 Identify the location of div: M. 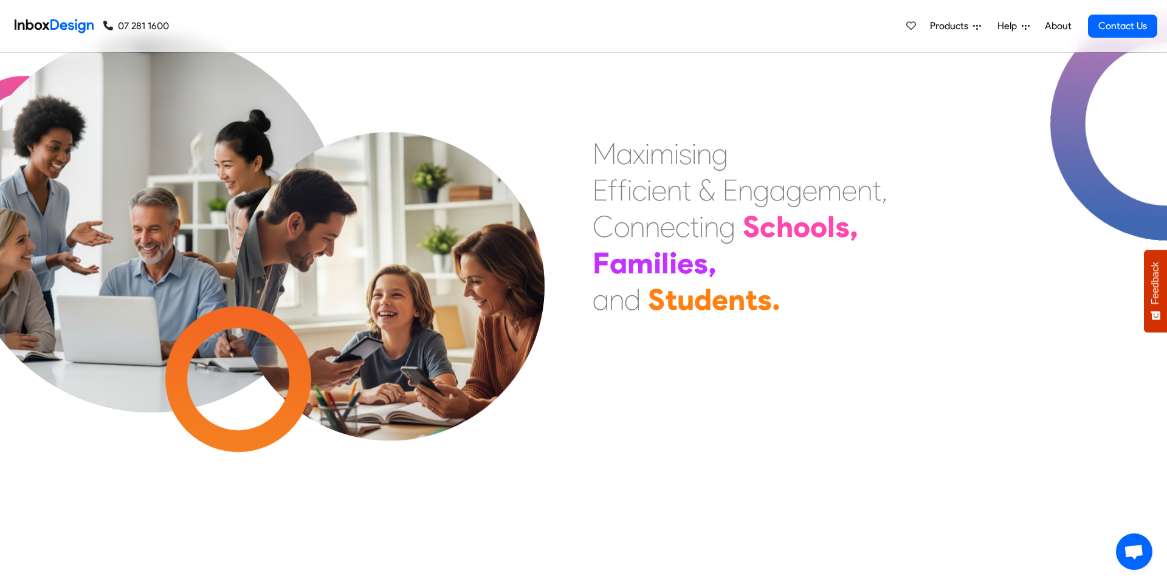
(604, 153).